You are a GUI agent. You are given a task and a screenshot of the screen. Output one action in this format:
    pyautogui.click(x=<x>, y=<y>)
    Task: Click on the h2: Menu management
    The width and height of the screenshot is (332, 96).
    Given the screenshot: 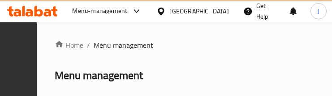 What is the action you would take?
    pyautogui.click(x=99, y=76)
    